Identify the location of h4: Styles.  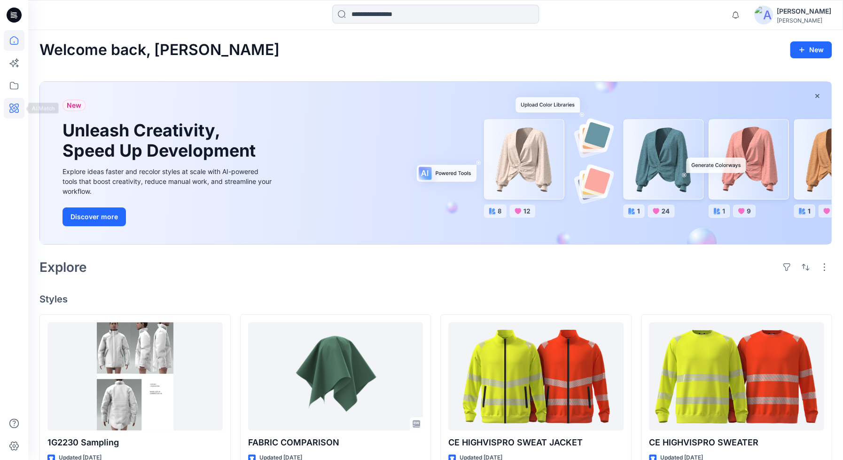
(436, 299).